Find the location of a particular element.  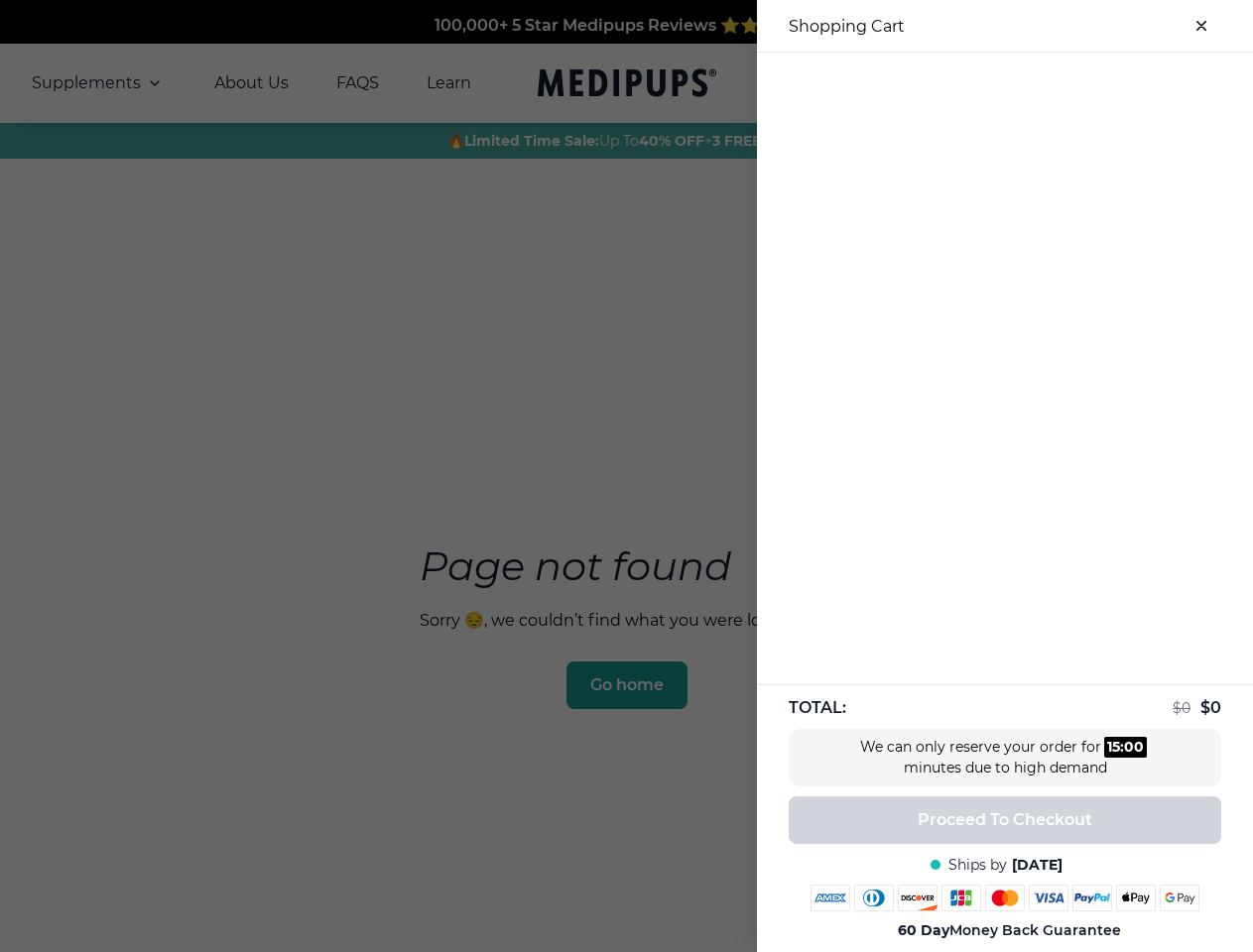

img: google is located at coordinates (1180, 897).